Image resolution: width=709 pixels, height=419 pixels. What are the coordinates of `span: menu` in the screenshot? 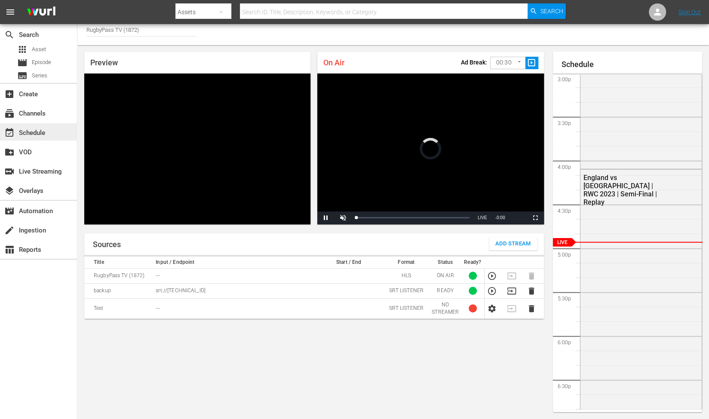 It's located at (10, 12).